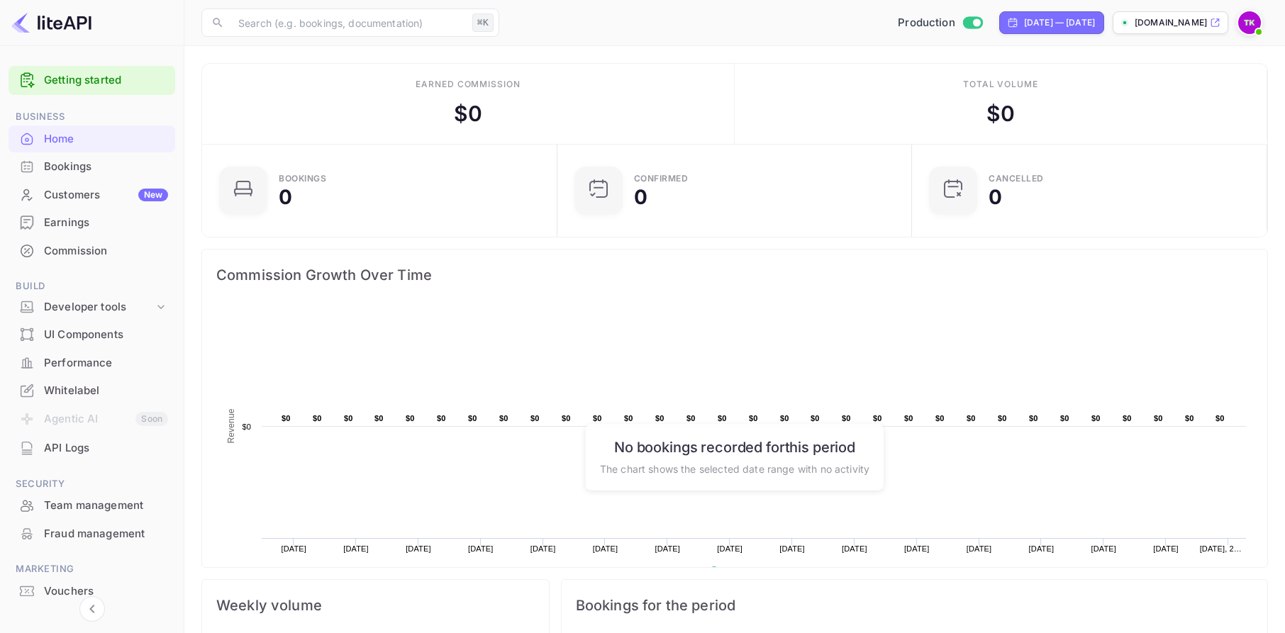 The height and width of the screenshot is (633, 1285). Describe the element at coordinates (51, 23) in the screenshot. I see `img: LiteAPI logo` at that location.